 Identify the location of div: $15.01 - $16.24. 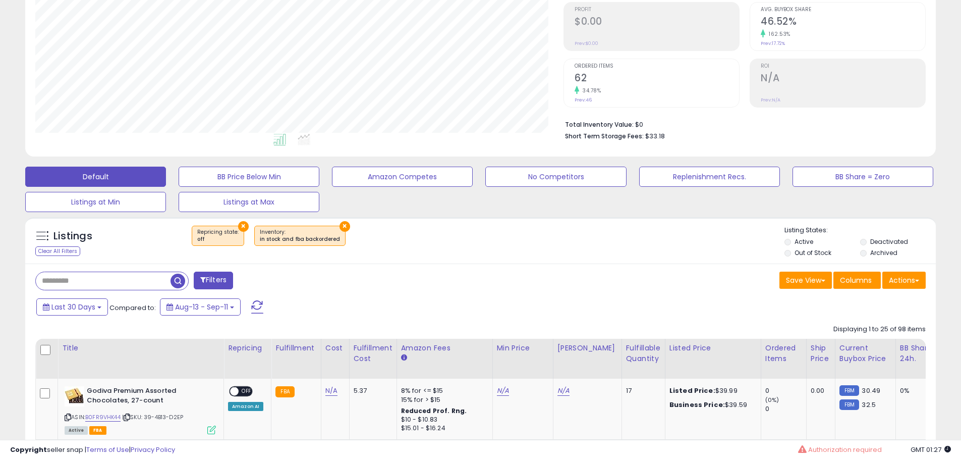
(443, 428).